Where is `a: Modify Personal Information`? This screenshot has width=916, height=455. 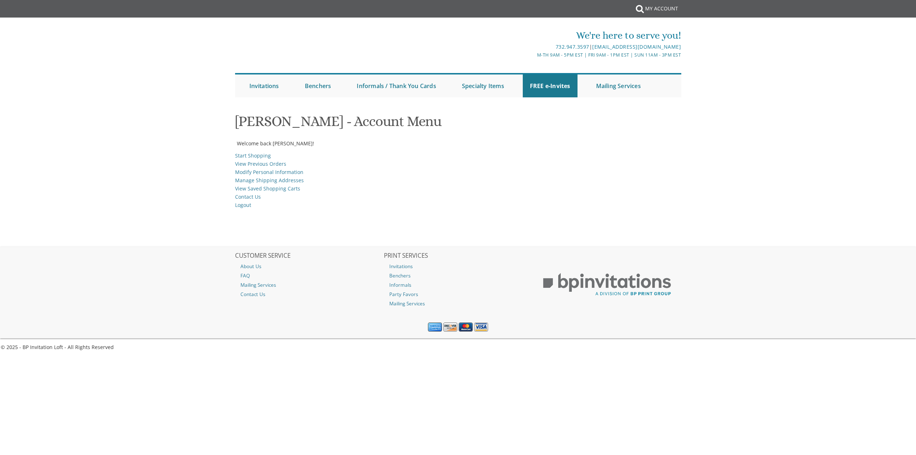 a: Modify Personal Information is located at coordinates (269, 172).